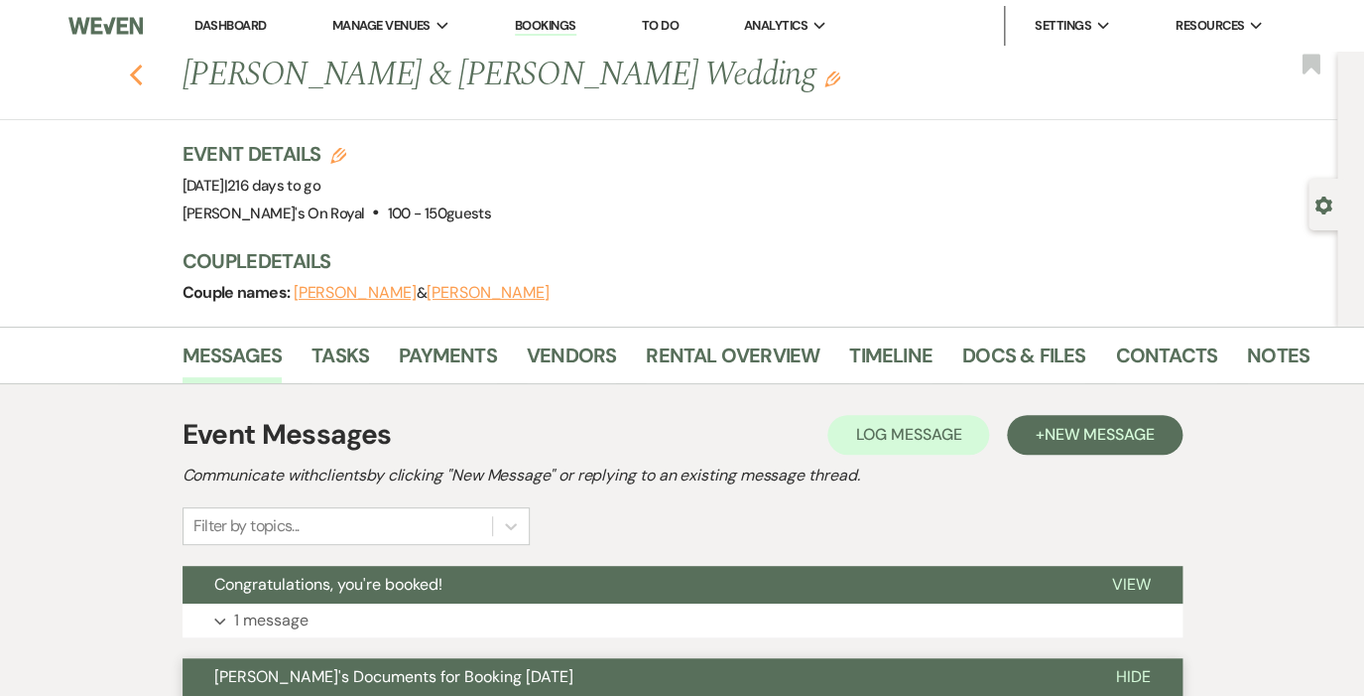 The height and width of the screenshot is (696, 1364). I want to click on a: Dashboard, so click(230, 25).